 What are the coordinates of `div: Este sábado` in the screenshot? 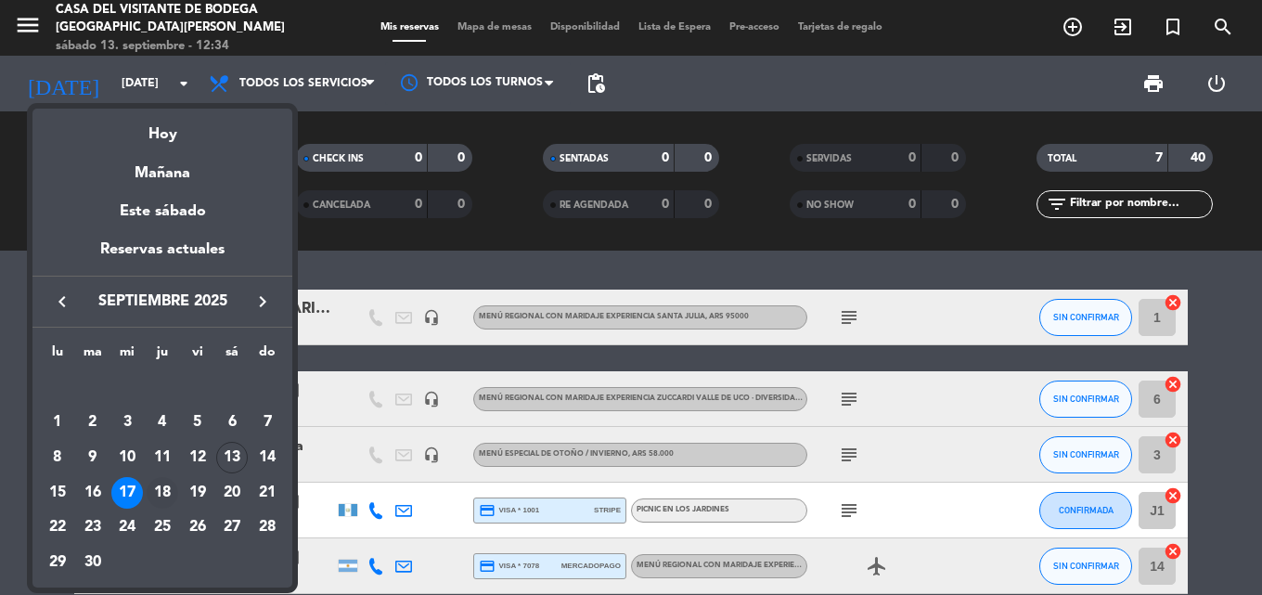 It's located at (162, 212).